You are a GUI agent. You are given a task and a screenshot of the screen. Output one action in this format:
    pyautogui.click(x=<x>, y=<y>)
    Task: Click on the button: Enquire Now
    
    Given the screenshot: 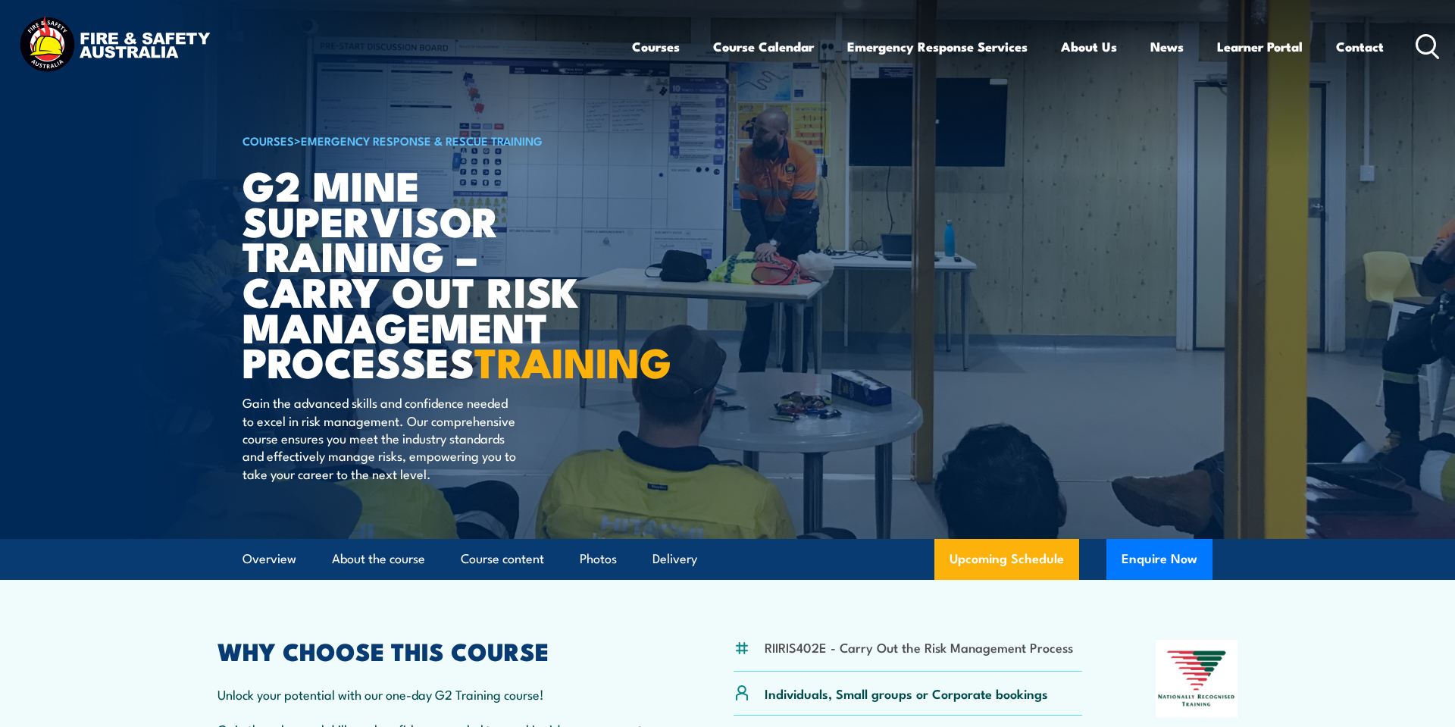 What is the action you would take?
    pyautogui.click(x=1160, y=559)
    